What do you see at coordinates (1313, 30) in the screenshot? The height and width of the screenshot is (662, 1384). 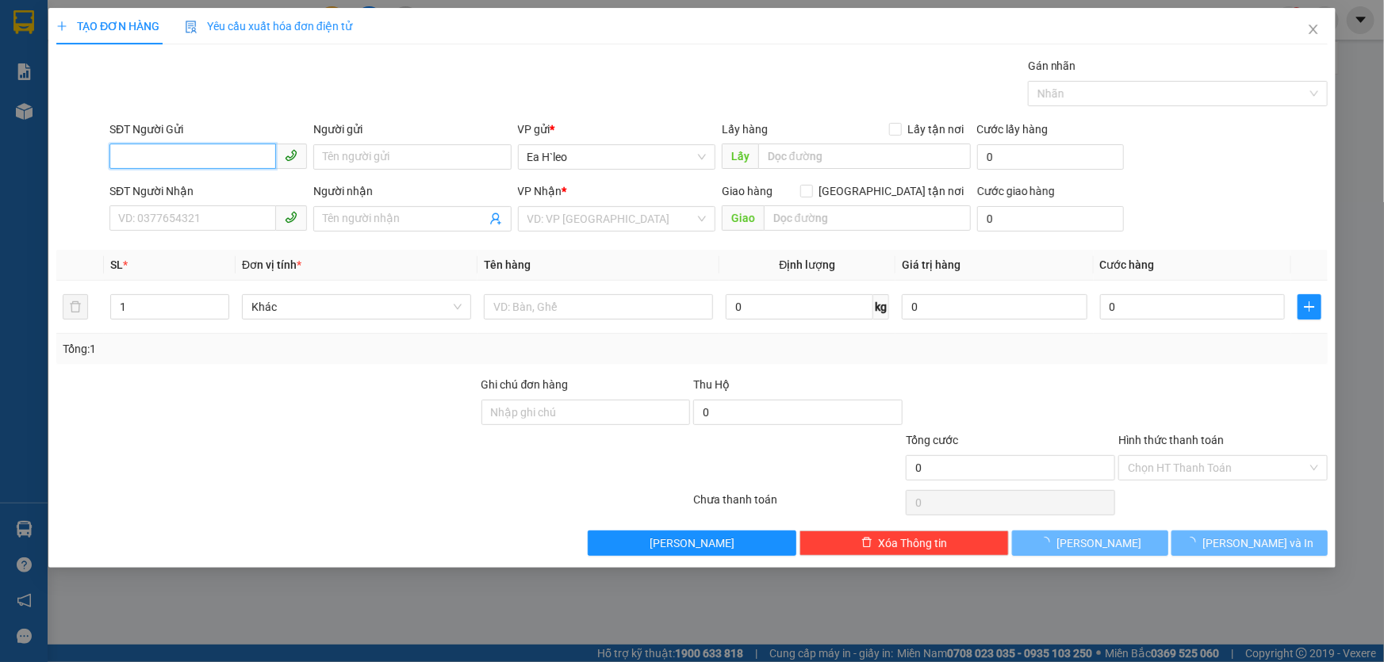 I see `button: Close` at bounding box center [1313, 30].